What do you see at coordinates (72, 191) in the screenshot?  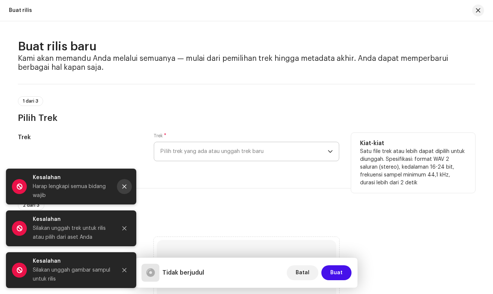 I see `div: Harap lengkapi semua bidang wajib` at bounding box center [72, 191].